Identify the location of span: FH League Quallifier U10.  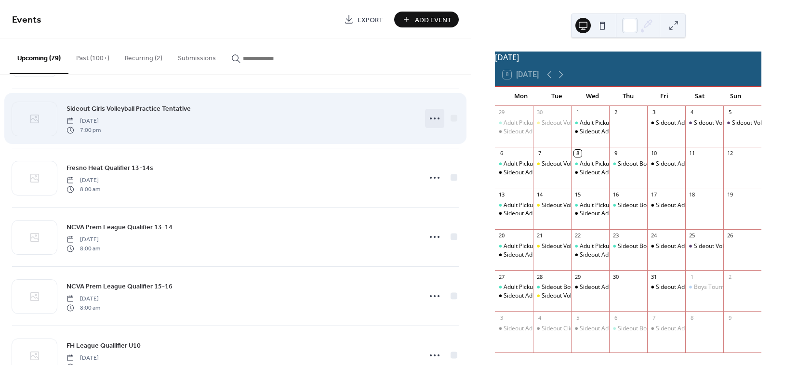
(104, 346).